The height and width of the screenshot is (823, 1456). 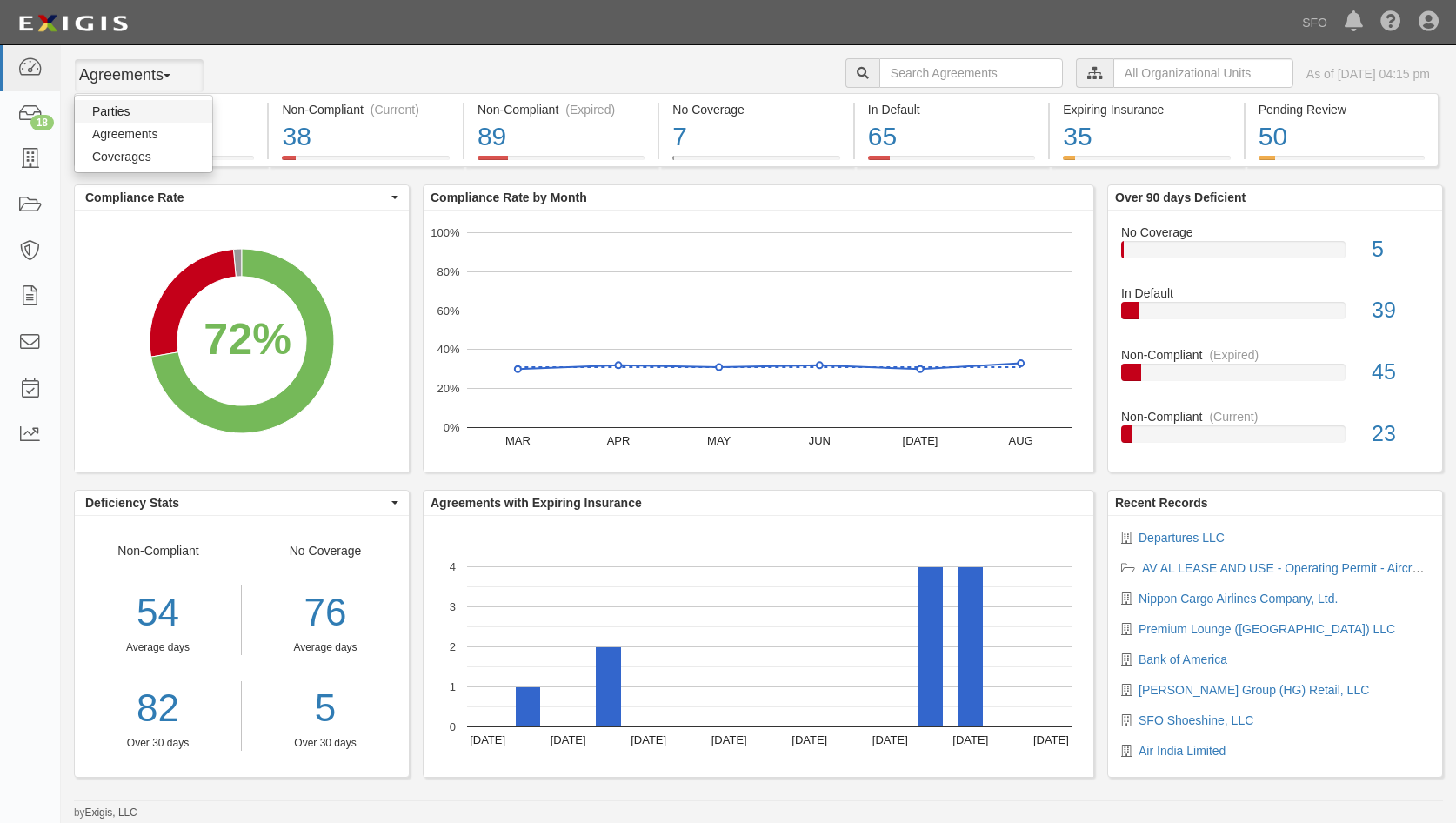 I want to click on text: 40%, so click(x=448, y=349).